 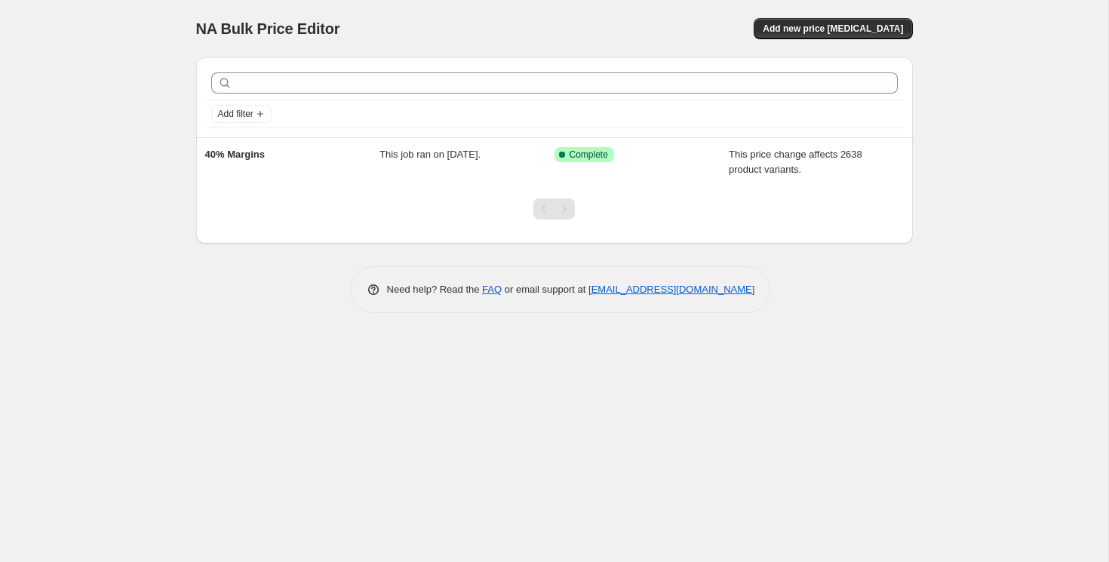 I want to click on span: This price change affects 2638 product variants., so click(x=795, y=161).